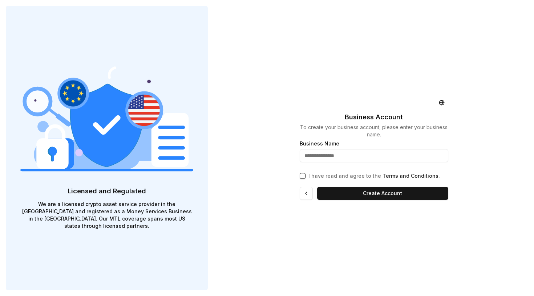 The image size is (534, 296). What do you see at coordinates (374, 117) in the screenshot?
I see `p: Business Account` at bounding box center [374, 117].